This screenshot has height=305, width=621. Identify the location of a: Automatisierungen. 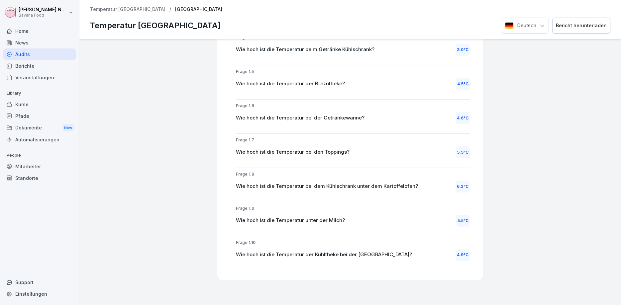
(40, 139).